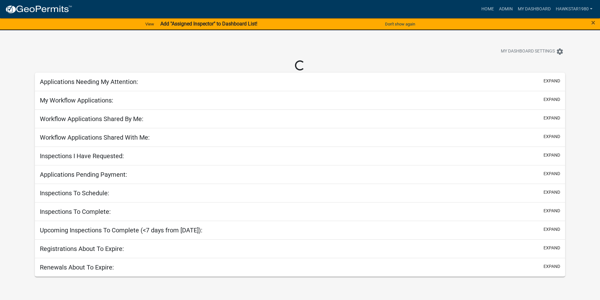 The height and width of the screenshot is (300, 600). I want to click on h5: Workflow Applications Shared By Me:, so click(92, 119).